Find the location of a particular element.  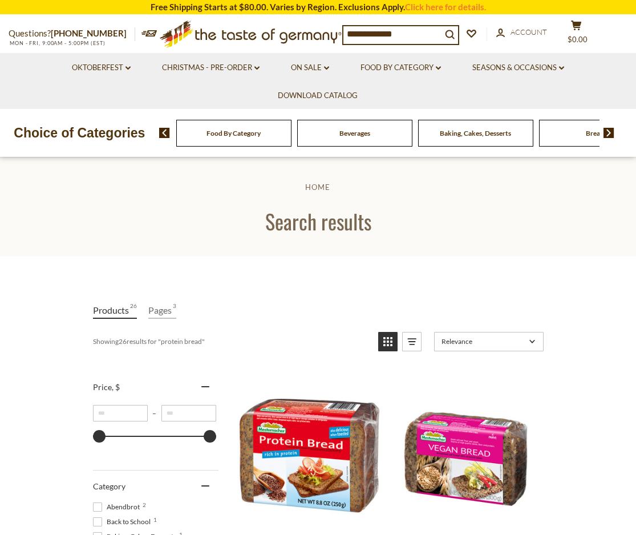

span: Back to School is located at coordinates (123, 522).